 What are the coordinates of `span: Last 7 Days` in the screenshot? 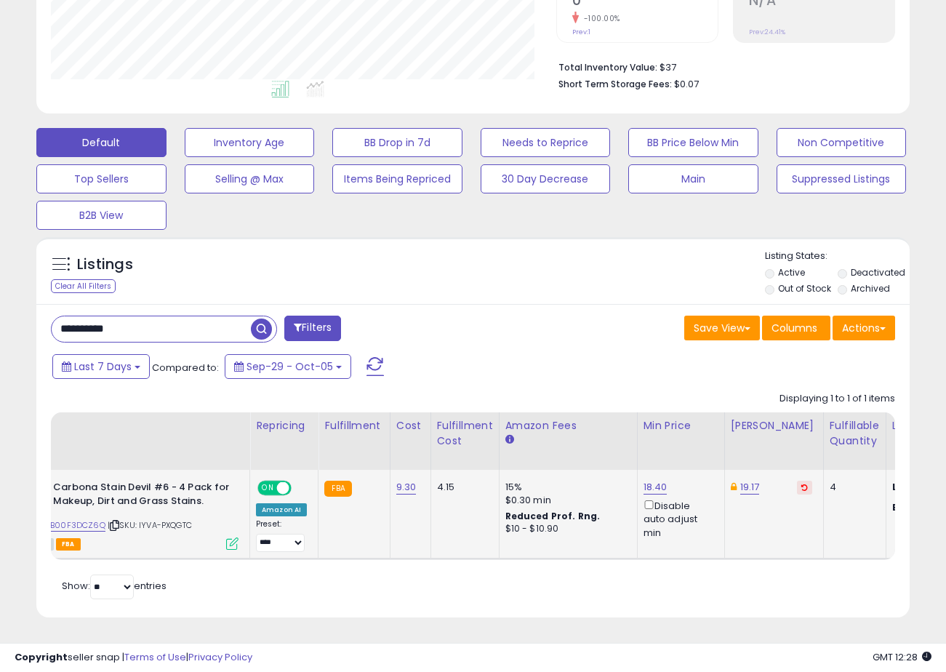 It's located at (103, 367).